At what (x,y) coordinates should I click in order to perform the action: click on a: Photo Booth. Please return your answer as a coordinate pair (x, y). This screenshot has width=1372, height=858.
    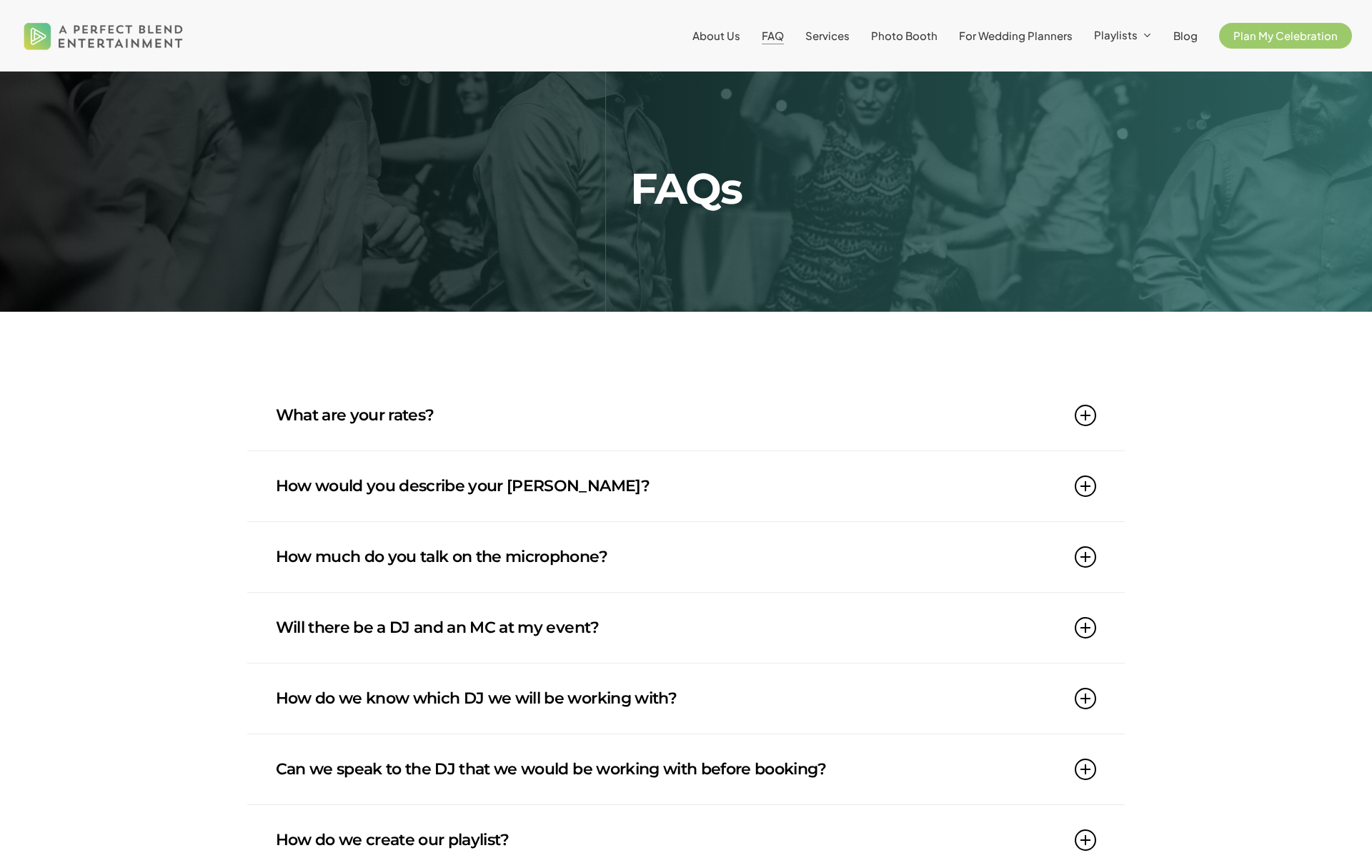
    Looking at the image, I should click on (904, 36).